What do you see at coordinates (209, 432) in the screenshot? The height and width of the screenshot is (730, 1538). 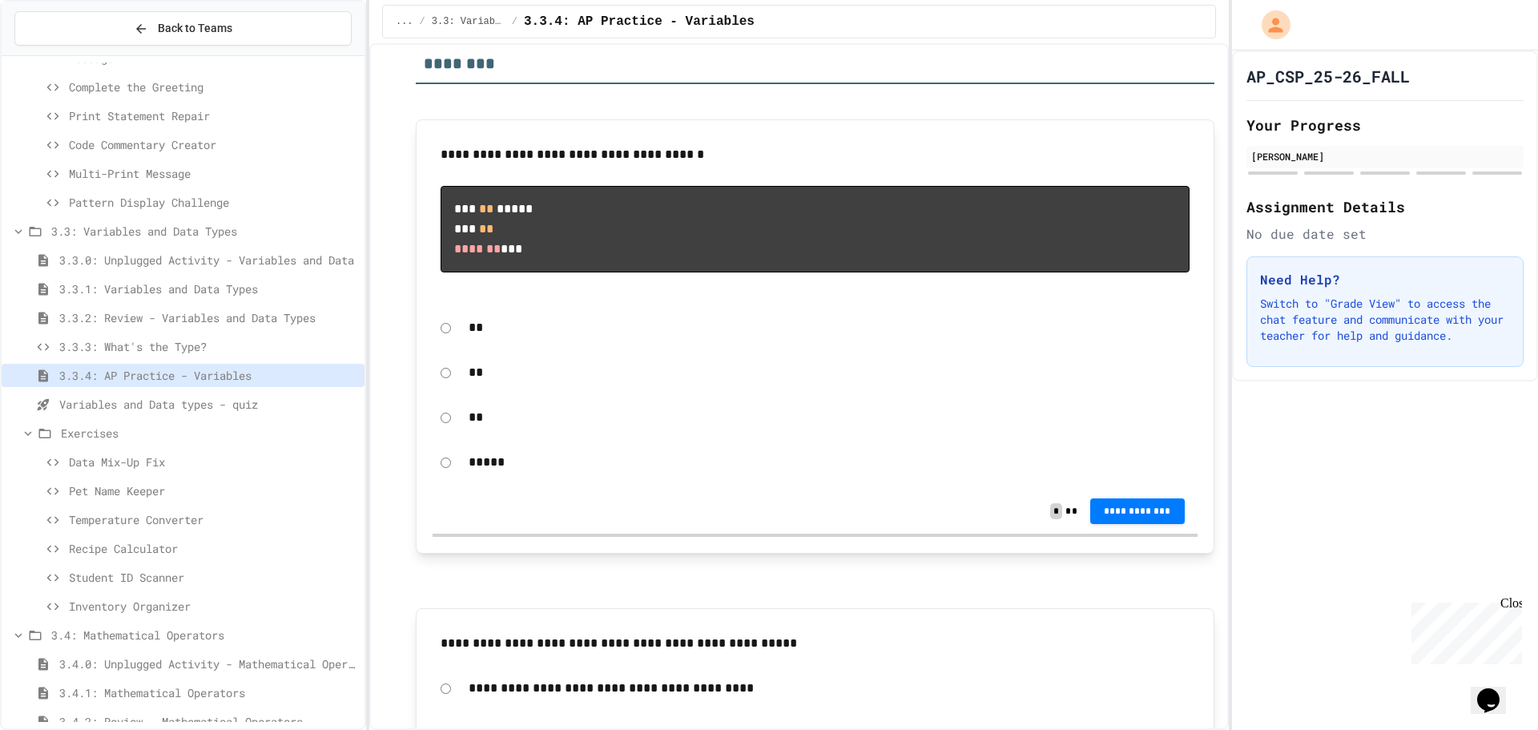 I see `span: Exercises` at bounding box center [209, 432].